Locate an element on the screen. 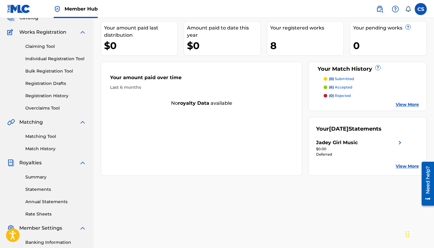 Image resolution: width=434 pixels, height=248 pixels. a: Registration Drafts is located at coordinates (56, 83).